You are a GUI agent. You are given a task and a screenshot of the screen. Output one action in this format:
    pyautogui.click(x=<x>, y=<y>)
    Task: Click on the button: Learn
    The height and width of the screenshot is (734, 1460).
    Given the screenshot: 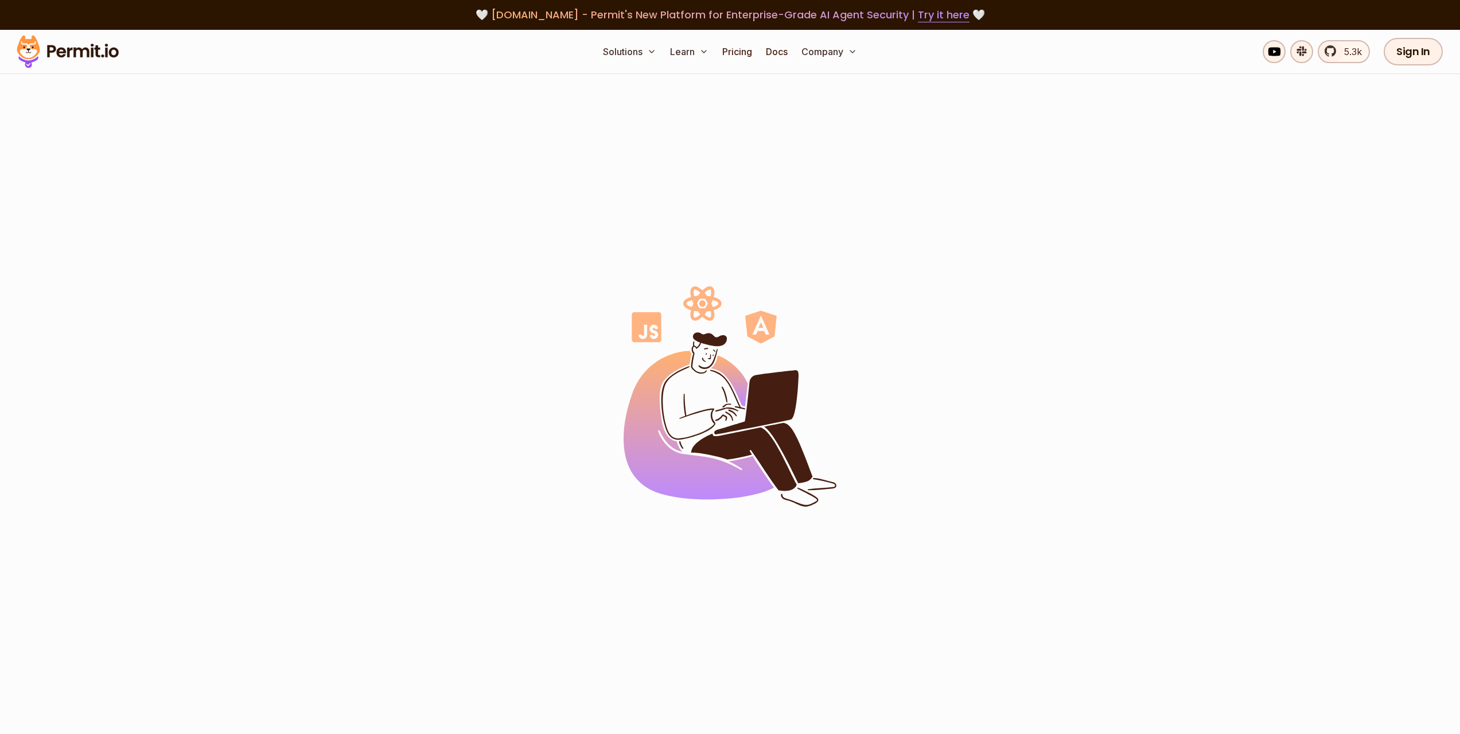 What is the action you would take?
    pyautogui.click(x=689, y=52)
    